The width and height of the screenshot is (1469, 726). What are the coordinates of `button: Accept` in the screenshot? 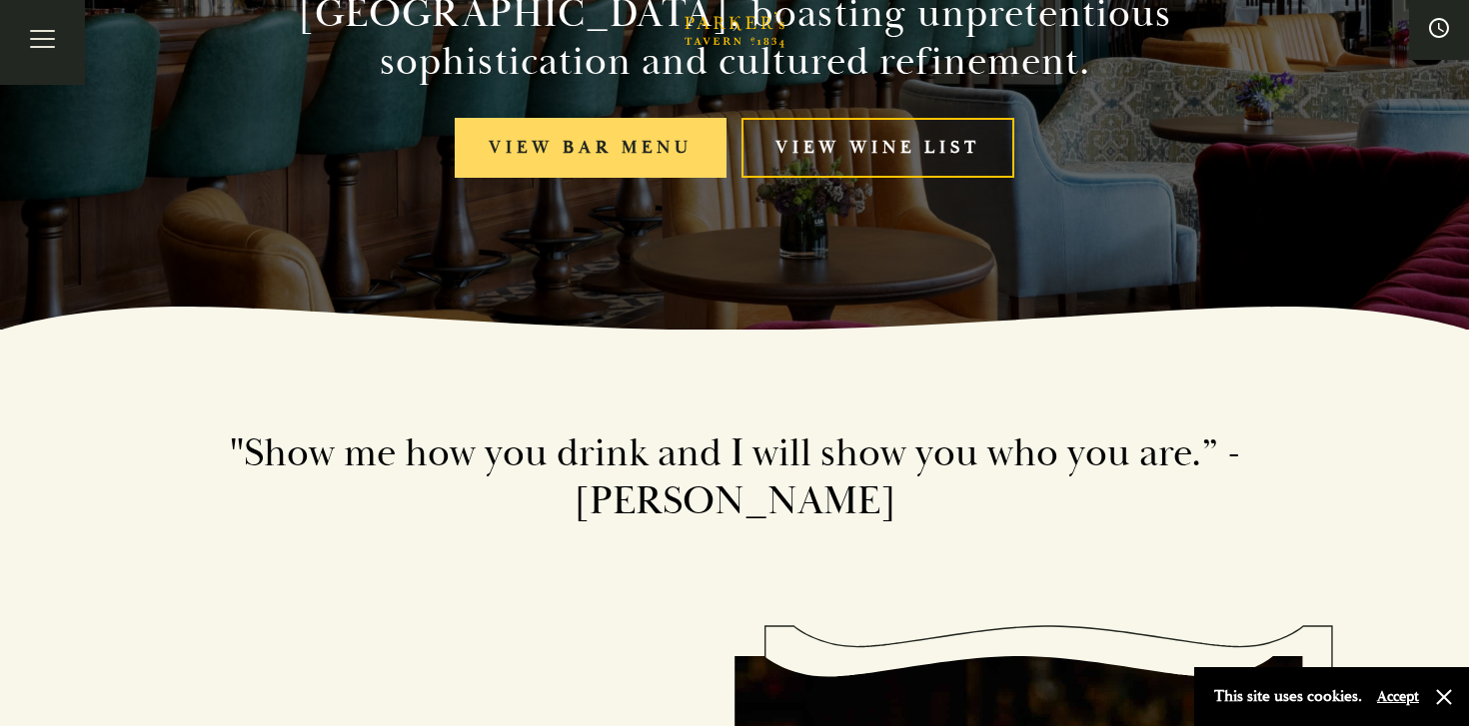 It's located at (1398, 696).